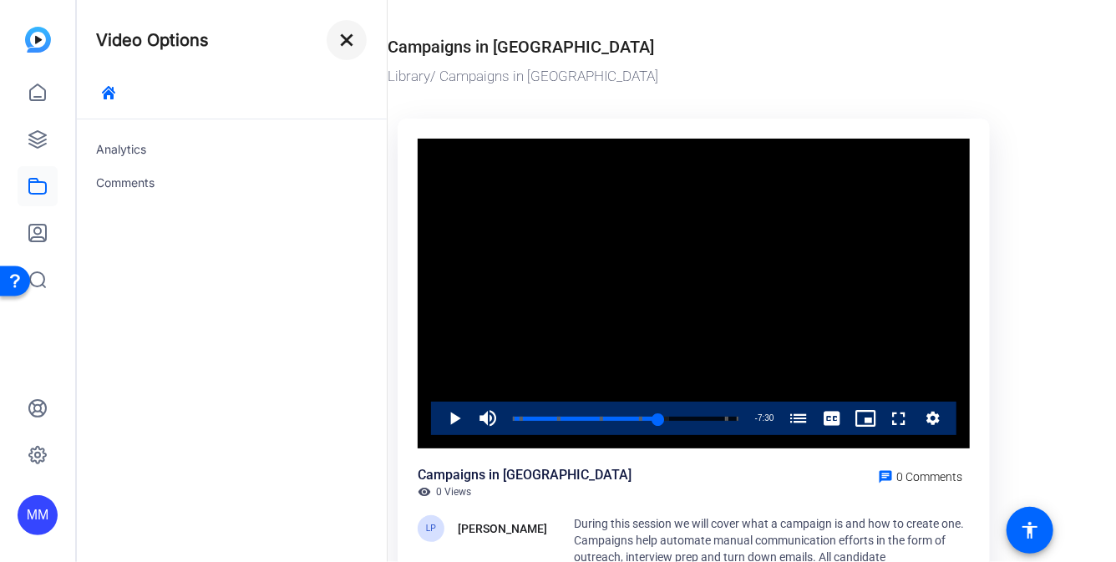 This screenshot has width=1116, height=562. What do you see at coordinates (408, 76) in the screenshot?
I see `a: Library` at bounding box center [408, 76].